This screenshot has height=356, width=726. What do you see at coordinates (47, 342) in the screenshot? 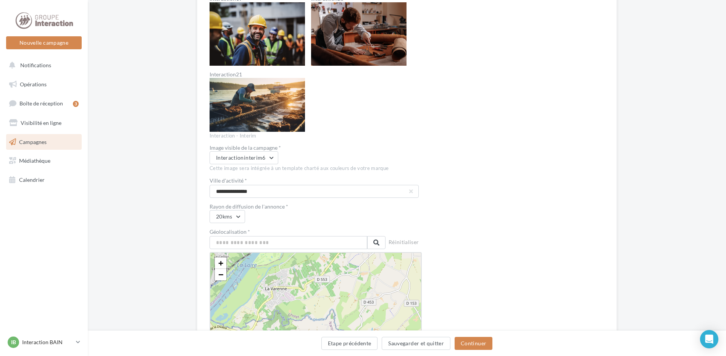
I see `p: Interaction BAIN` at bounding box center [47, 342].